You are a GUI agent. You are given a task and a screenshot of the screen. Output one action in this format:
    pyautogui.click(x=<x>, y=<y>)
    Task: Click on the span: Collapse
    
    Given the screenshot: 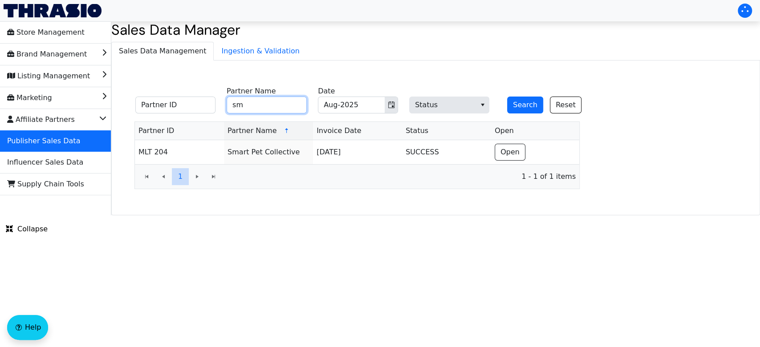 What is the action you would take?
    pyautogui.click(x=27, y=229)
    